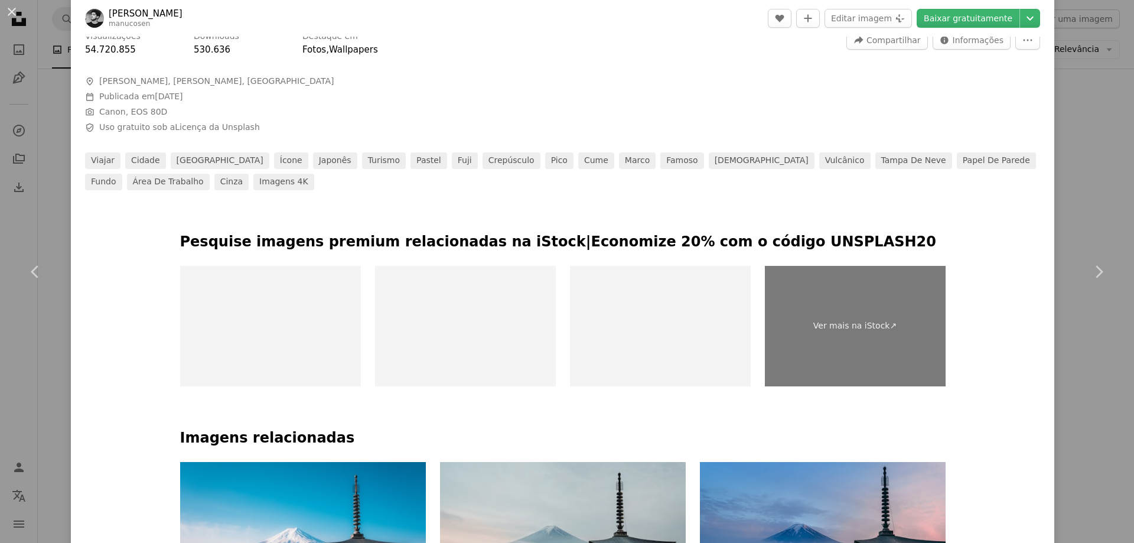 The image size is (1134, 543). I want to click on a: turismo, so click(384, 161).